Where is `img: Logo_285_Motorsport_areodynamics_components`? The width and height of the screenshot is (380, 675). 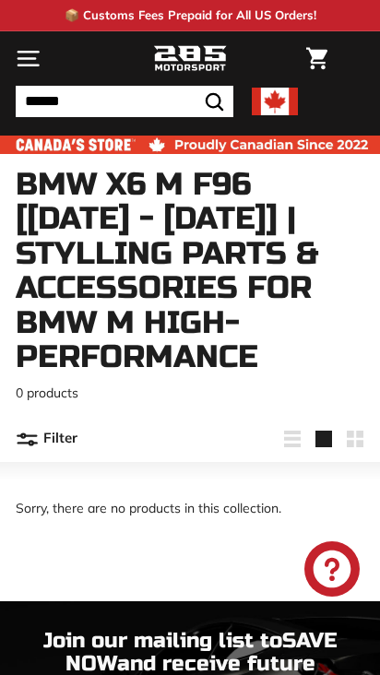 img: Logo_285_Motorsport_areodynamics_components is located at coordinates (190, 59).